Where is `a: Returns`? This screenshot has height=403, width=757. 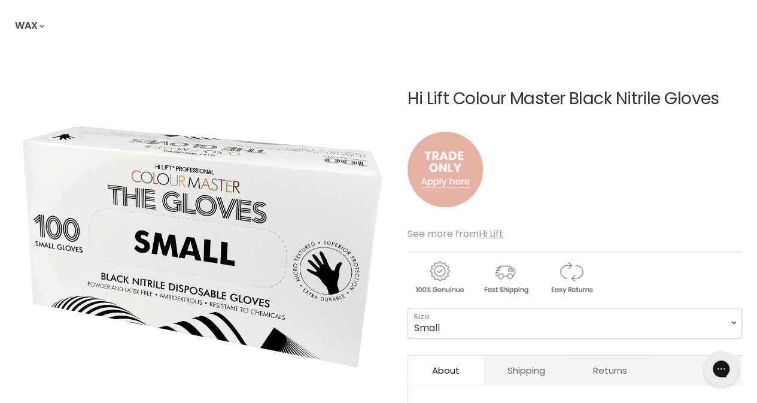
a: Returns is located at coordinates (610, 370).